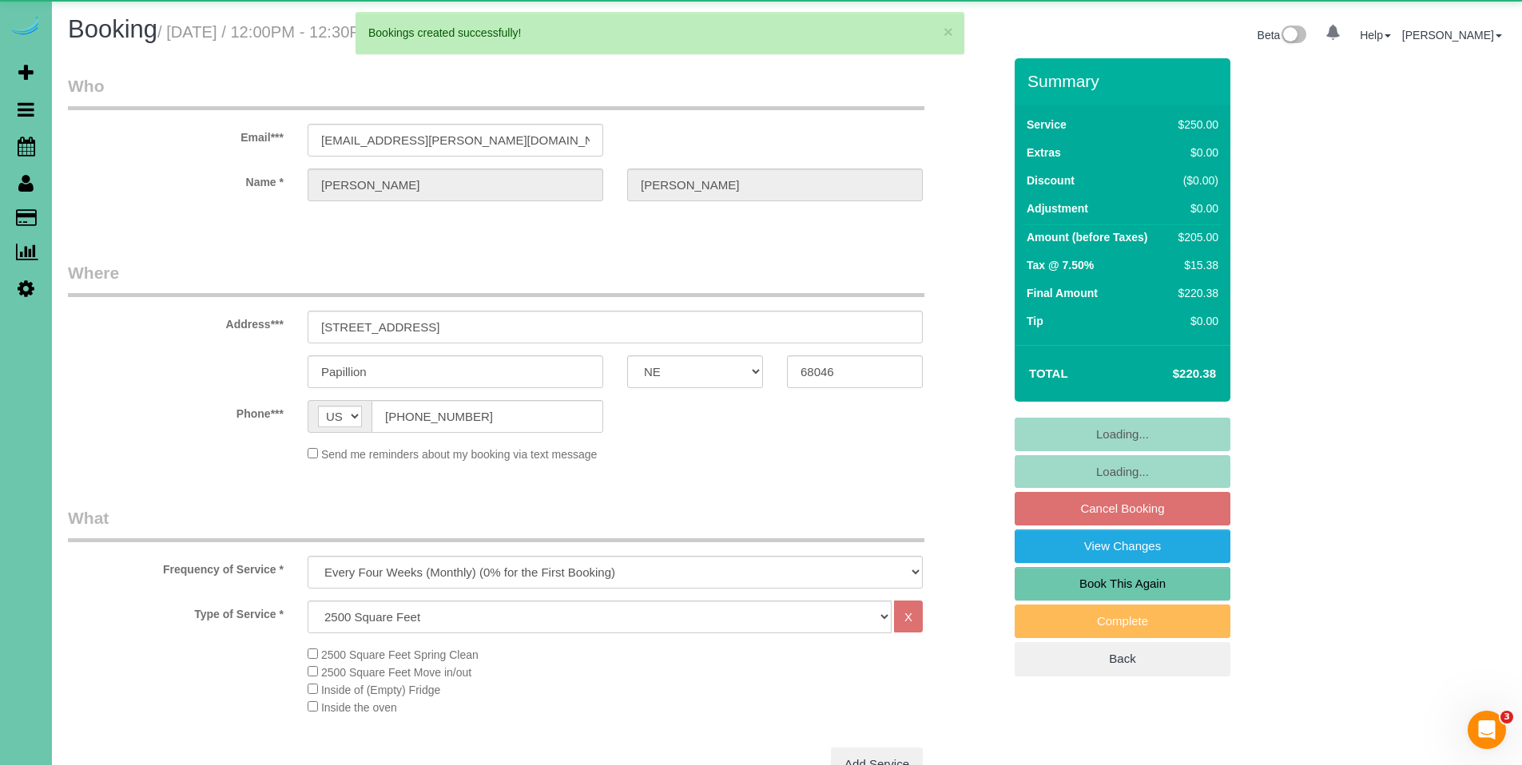  Describe the element at coordinates (1375, 35) in the screenshot. I see `a: Help` at that location.